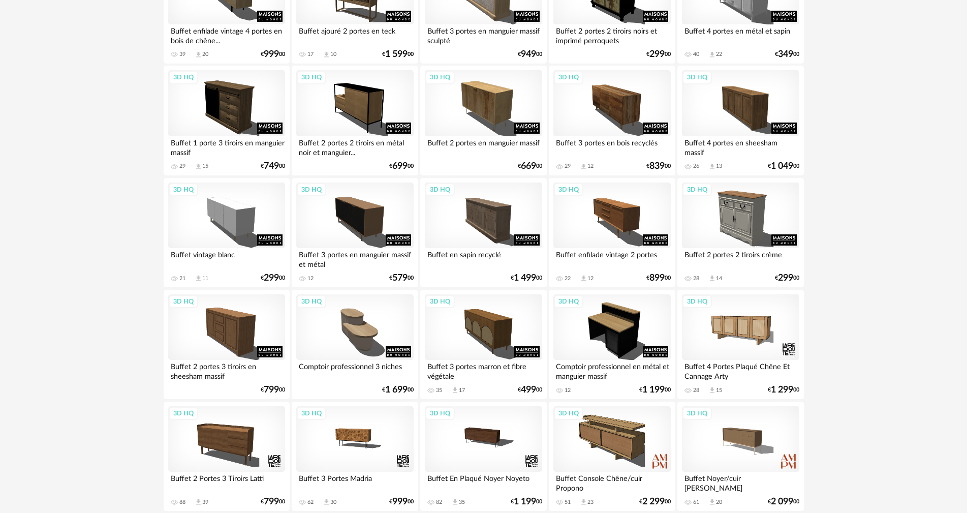  I want to click on div: 51, so click(568, 502).